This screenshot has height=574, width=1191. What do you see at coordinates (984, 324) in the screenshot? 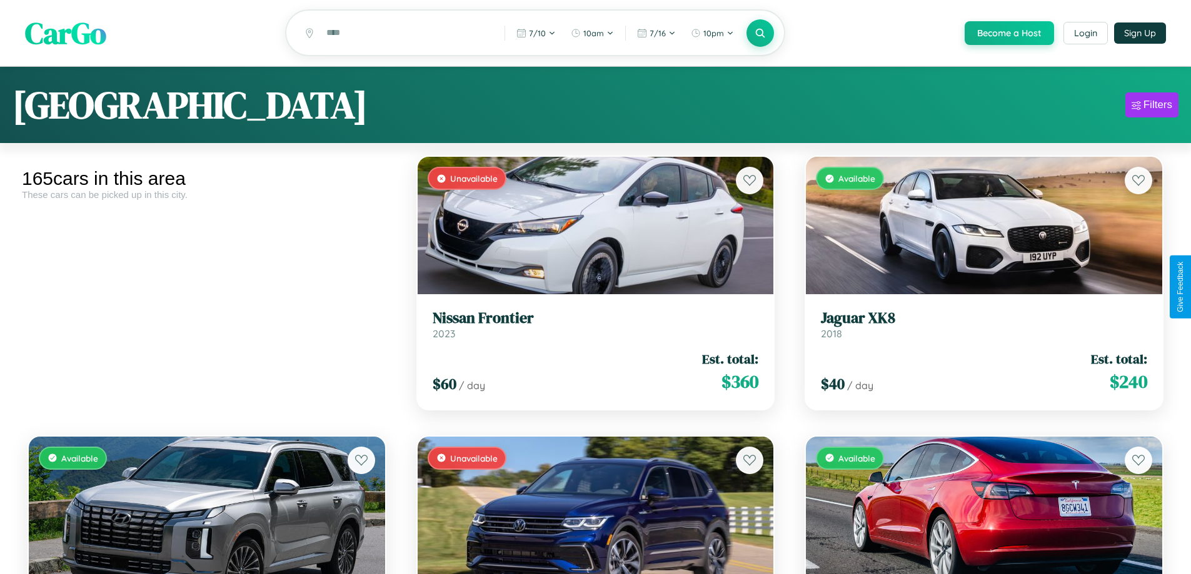
I see `a: Jaguar XK82018` at bounding box center [984, 324].